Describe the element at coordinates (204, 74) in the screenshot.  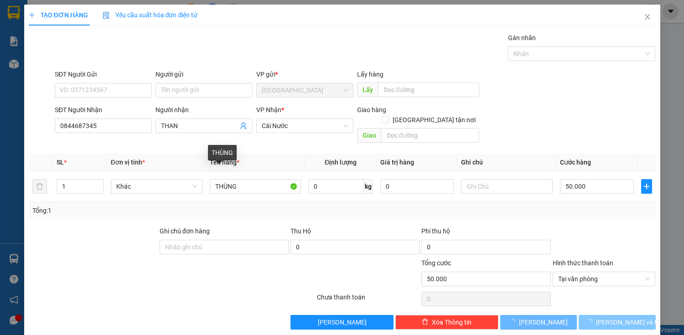
I see `div: Người gửi` at that location.